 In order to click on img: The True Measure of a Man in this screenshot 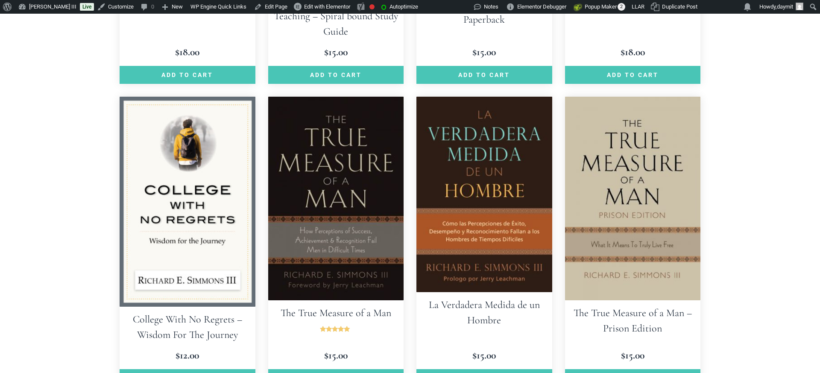, I will do `click(336, 198)`.